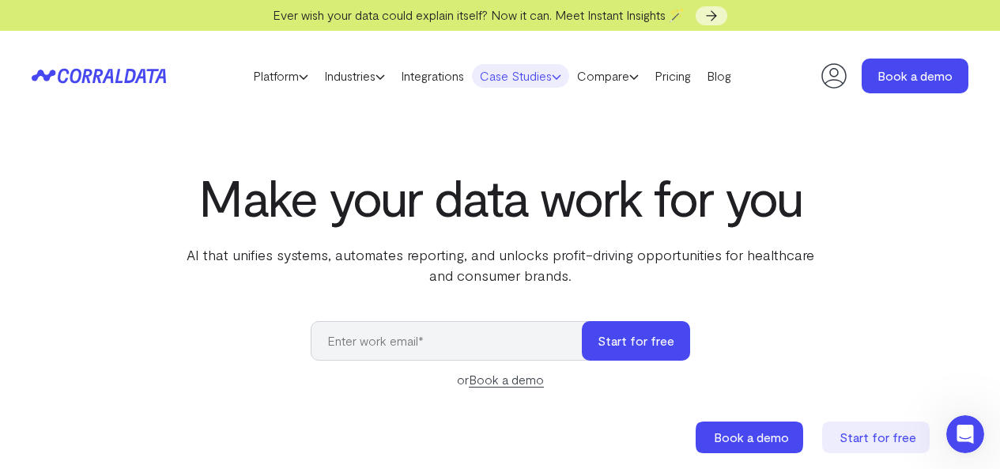 This screenshot has width=1000, height=469. What do you see at coordinates (478, 14) in the screenshot?
I see `span: Ever wish your data could explain itself? Now it can. Meet Instant Insights 🪄` at bounding box center [478, 14].